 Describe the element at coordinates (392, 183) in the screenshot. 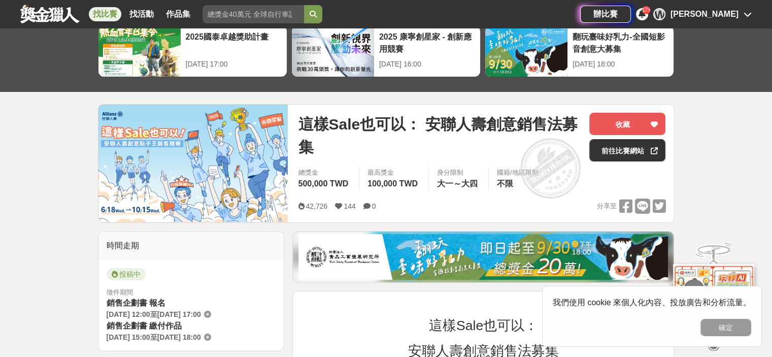

I see `span: 100,000 TWD` at that location.